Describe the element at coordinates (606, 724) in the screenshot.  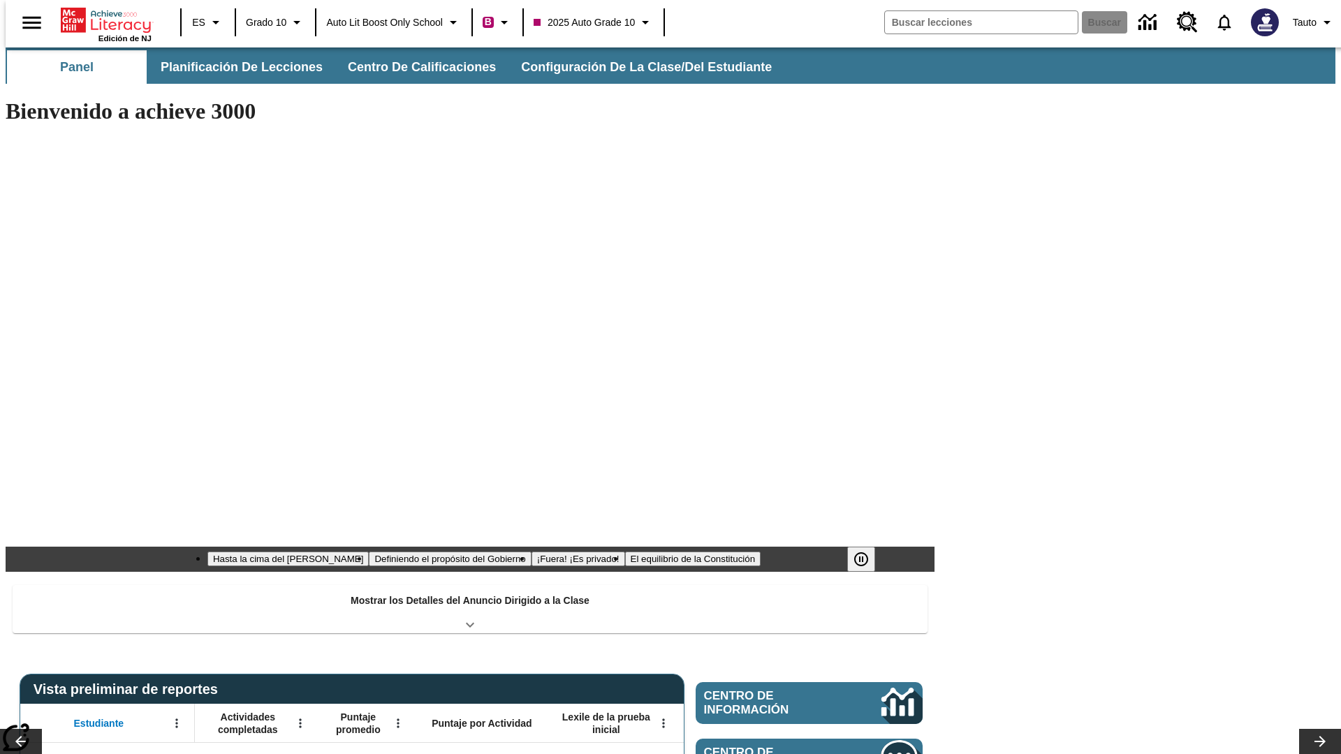
I see `span: Lexile de la prueba inicial` at that location.